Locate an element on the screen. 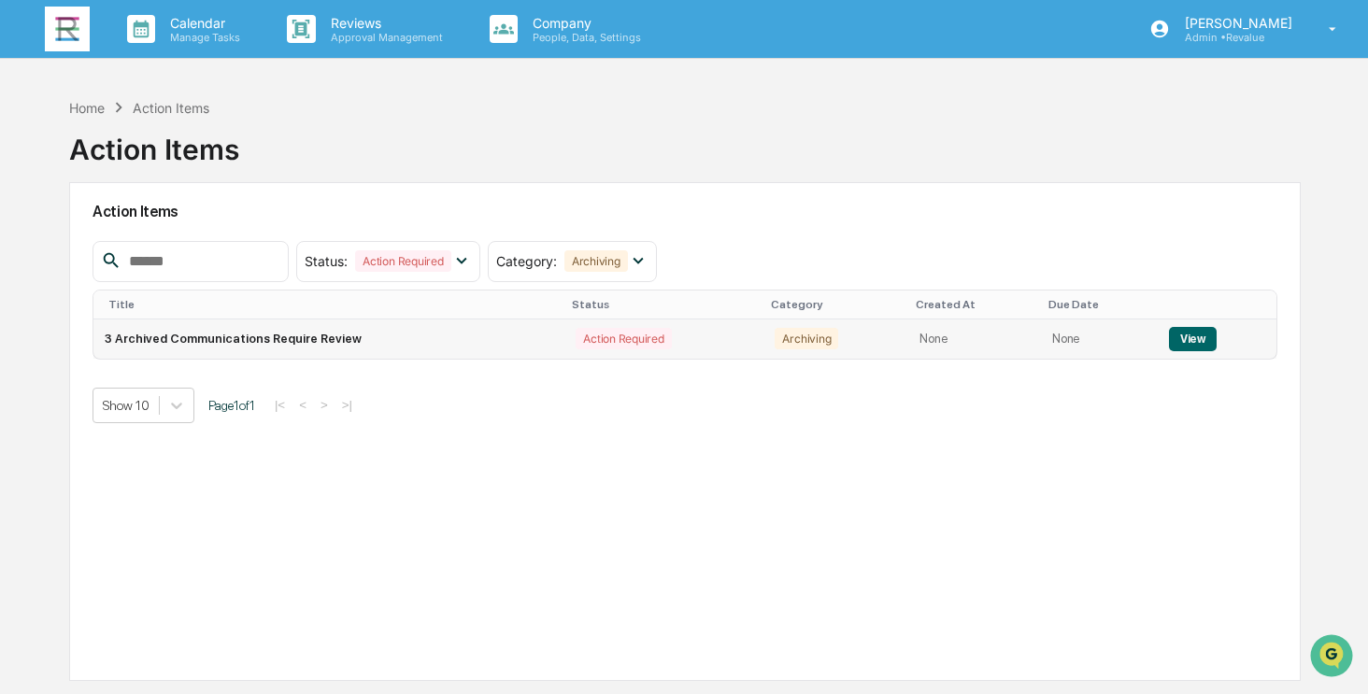 The width and height of the screenshot is (1368, 694). a: 🖐️Preclearance is located at coordinates (69, 340).